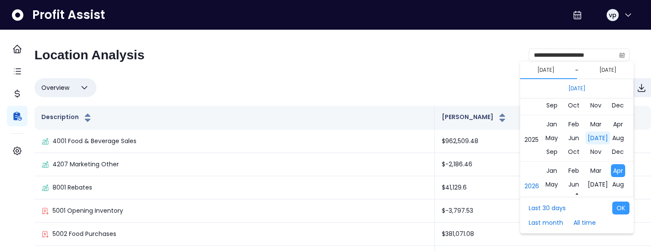 This screenshot has height=251, width=651. I want to click on div: Aug 2025, so click(618, 138).